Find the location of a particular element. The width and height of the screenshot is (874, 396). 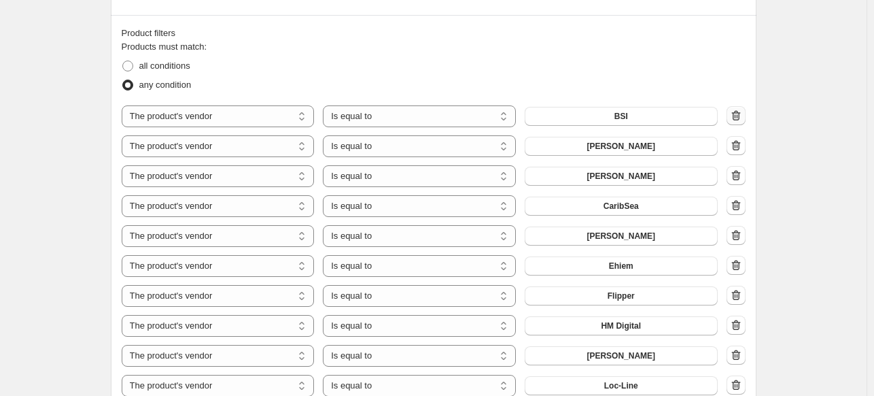

span: BSI is located at coordinates (621, 116).